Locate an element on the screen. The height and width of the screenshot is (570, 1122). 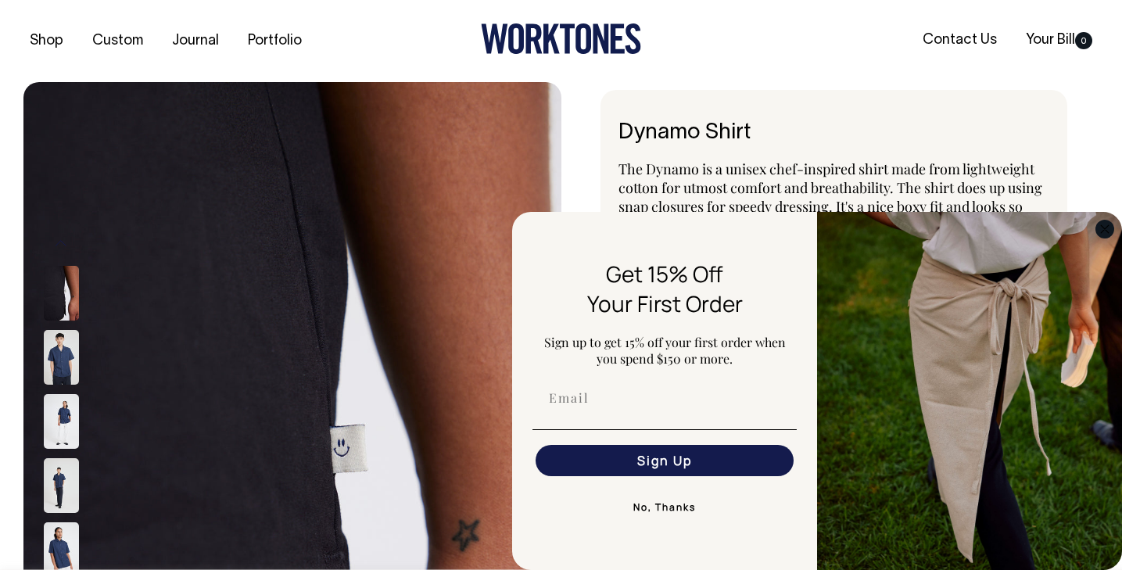
button: No, Thanks is located at coordinates (665, 508).